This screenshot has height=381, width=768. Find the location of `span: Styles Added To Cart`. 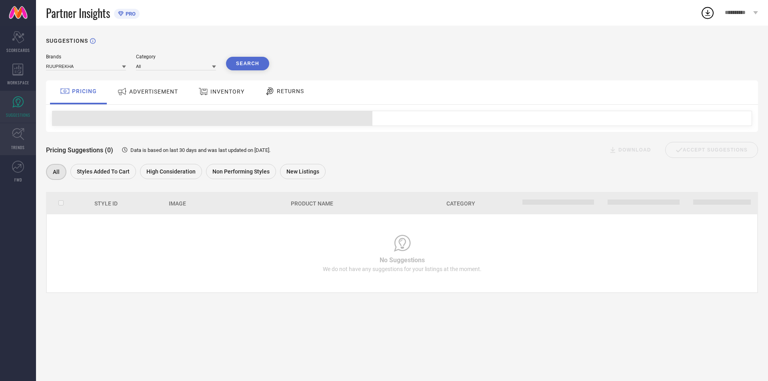

span: Styles Added To Cart is located at coordinates (103, 172).